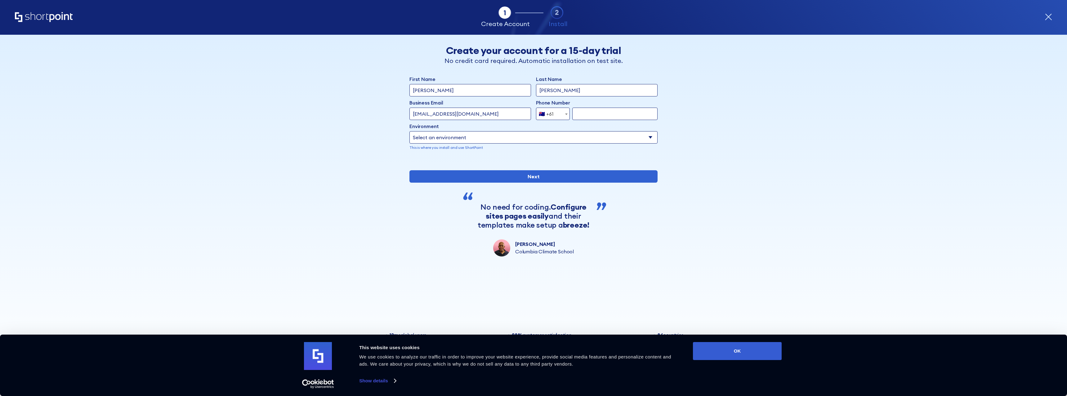  What do you see at coordinates (737, 351) in the screenshot?
I see `button: OK` at bounding box center [737, 351].